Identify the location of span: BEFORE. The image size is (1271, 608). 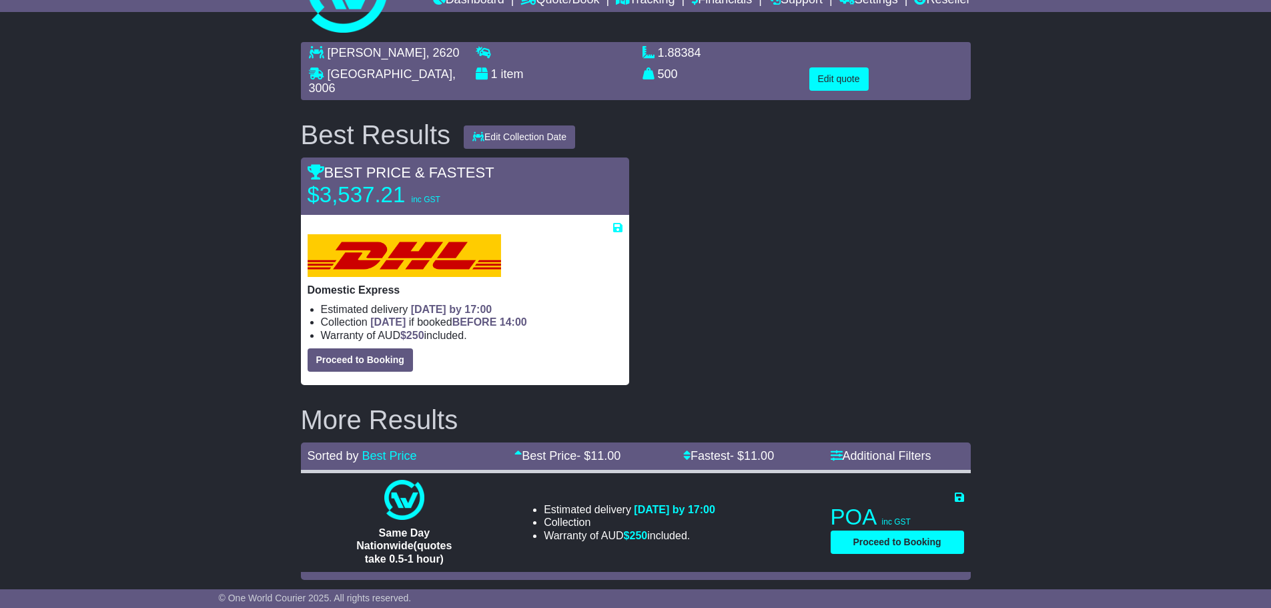
(474, 322).